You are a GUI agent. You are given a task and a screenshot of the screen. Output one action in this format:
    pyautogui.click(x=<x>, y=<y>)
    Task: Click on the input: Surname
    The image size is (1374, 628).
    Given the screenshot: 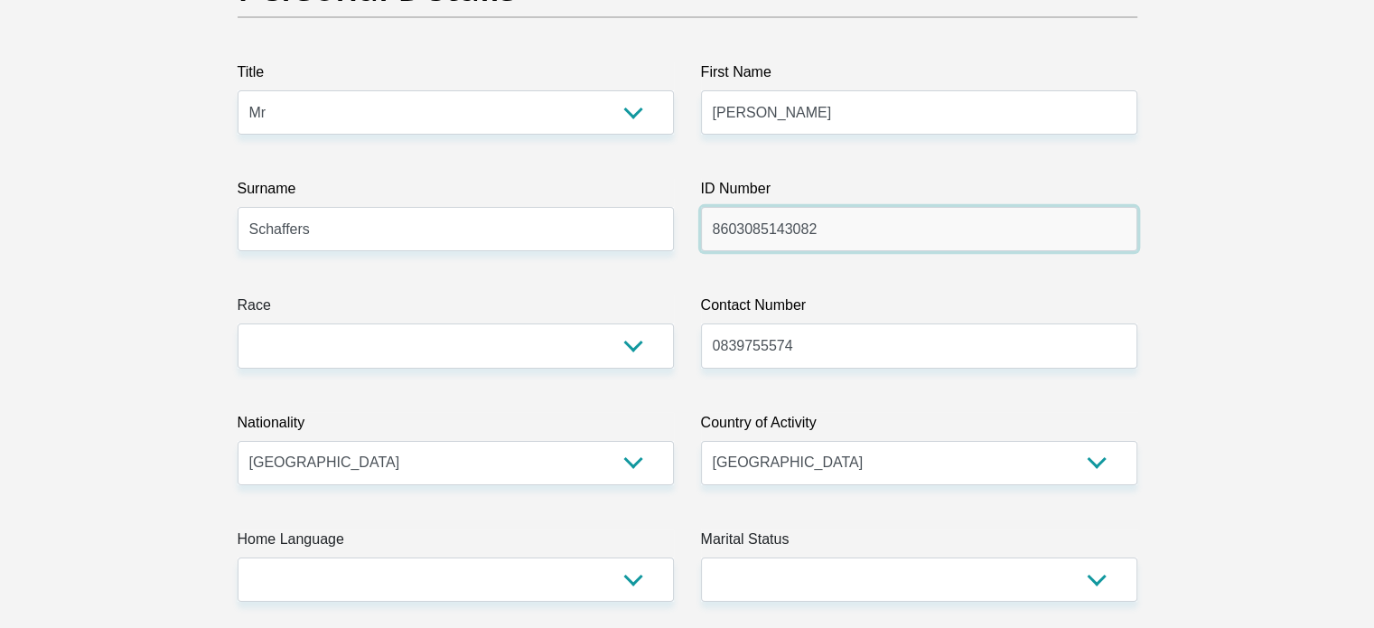 What is the action you would take?
    pyautogui.click(x=455, y=228)
    